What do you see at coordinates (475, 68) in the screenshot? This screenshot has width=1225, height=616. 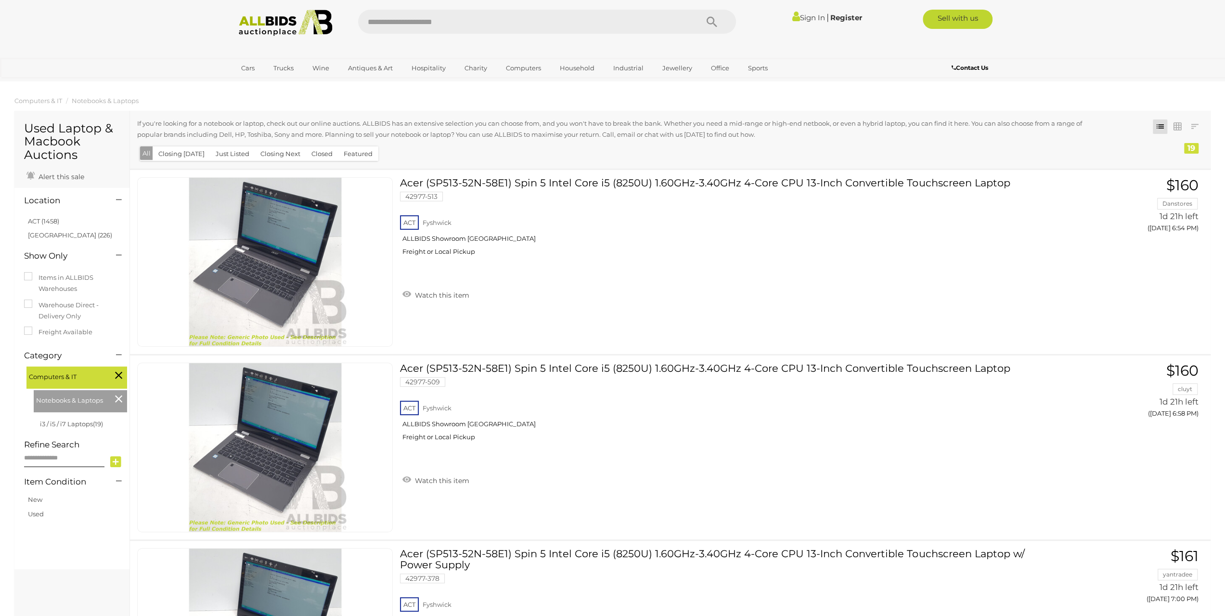 I see `a: Charity` at bounding box center [475, 68].